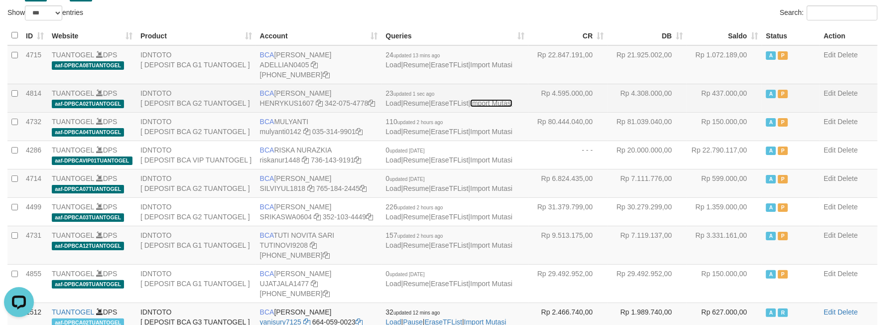  What do you see at coordinates (314, 65) in the screenshot?
I see `a: Copy ADELLIAN0405 to clipboard` at bounding box center [314, 65].